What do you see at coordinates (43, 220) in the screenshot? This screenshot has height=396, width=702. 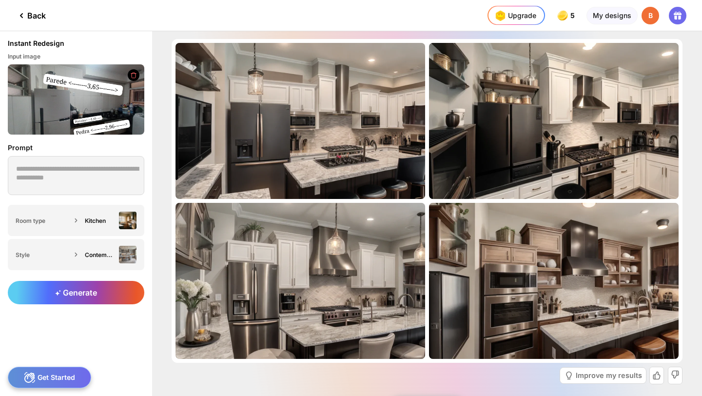 I see `div: Room type` at bounding box center [43, 220].